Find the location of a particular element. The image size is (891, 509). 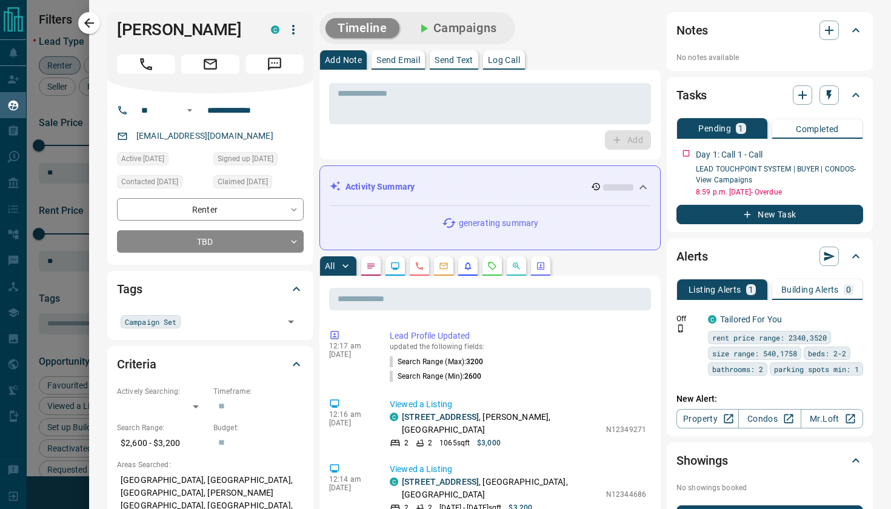

span: Message is located at coordinates (274, 64).